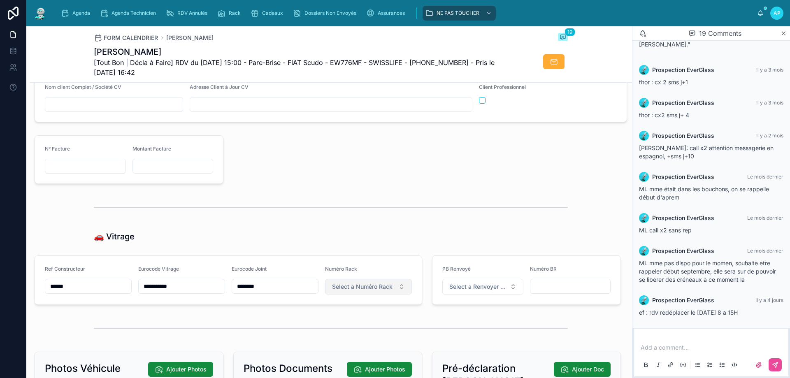 Image resolution: width=790 pixels, height=378 pixels. Describe the element at coordinates (288, 369) in the screenshot. I see `h2: Photos Documents` at that location.